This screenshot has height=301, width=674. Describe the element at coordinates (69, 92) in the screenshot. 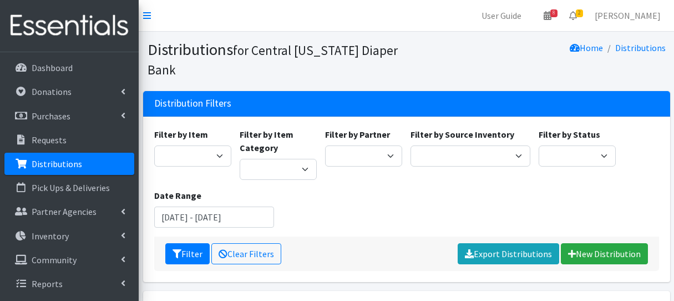

I see `a: Donations` at that location.